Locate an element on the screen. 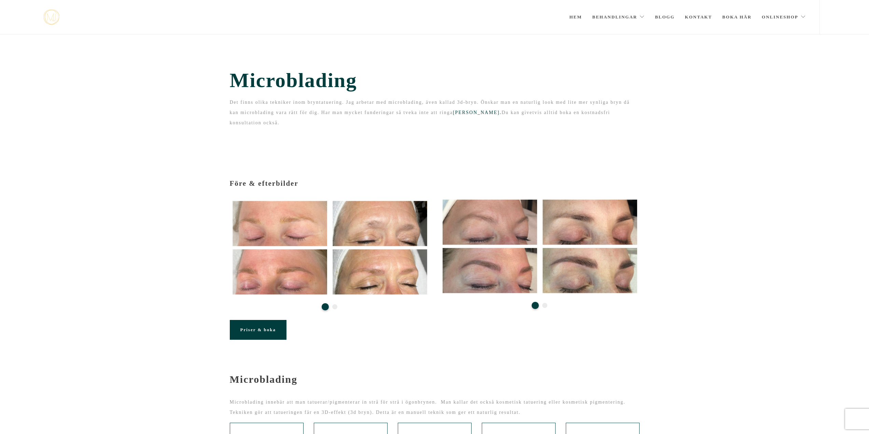 The width and height of the screenshot is (869, 434). p: Det finns olika tekniker inom bryntatuering. Jag arbetar med microblading, även kallad 3d-bryn. Ö... is located at coordinates (435, 113).